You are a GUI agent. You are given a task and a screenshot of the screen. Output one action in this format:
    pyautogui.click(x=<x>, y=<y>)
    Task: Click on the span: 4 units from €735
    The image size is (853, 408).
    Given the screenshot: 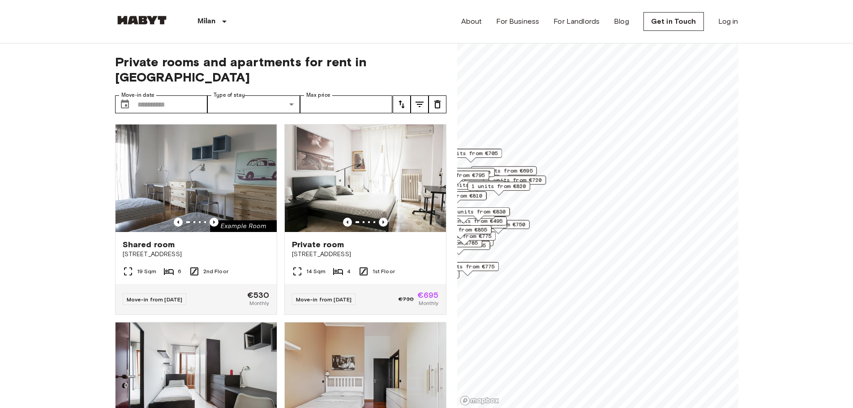 What is the action you would take?
    pyautogui.click(x=473, y=185)
    